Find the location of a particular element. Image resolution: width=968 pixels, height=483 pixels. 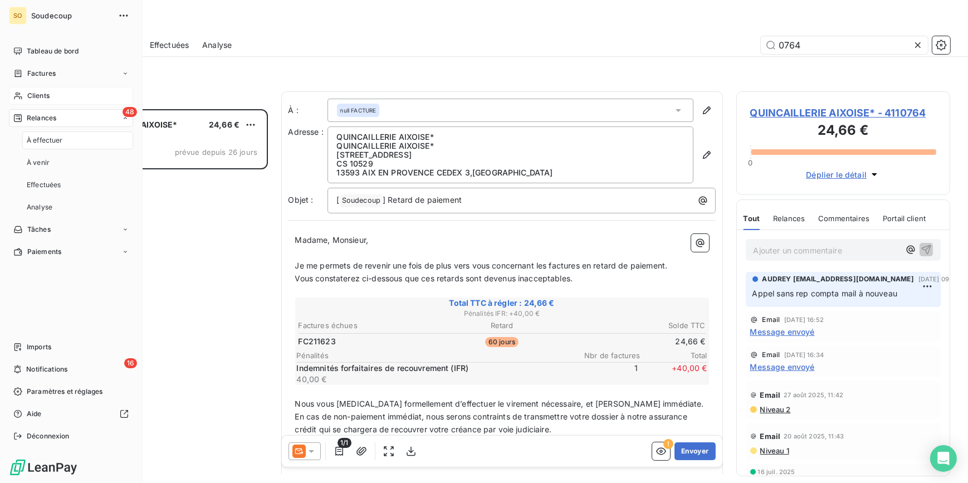

span: Appel sans rep compta mail à nouveau is located at coordinates (825, 293).